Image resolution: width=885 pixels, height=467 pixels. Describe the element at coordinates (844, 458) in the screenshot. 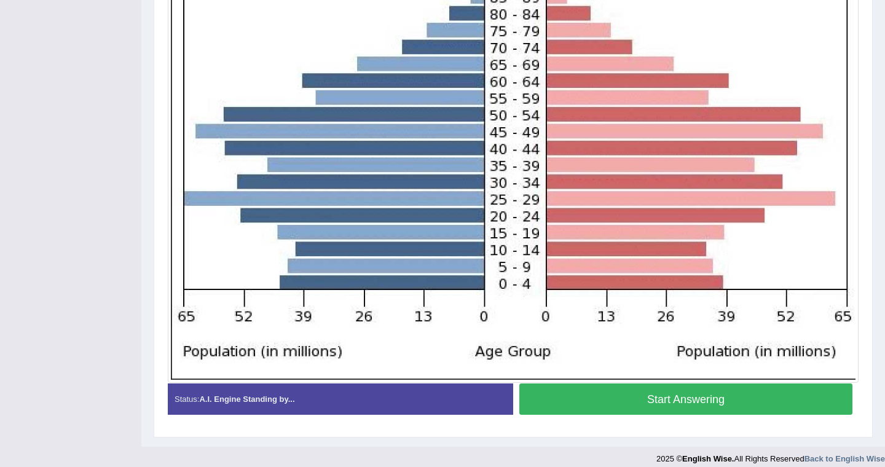

I see `strong: Back to English Wise` at that location.